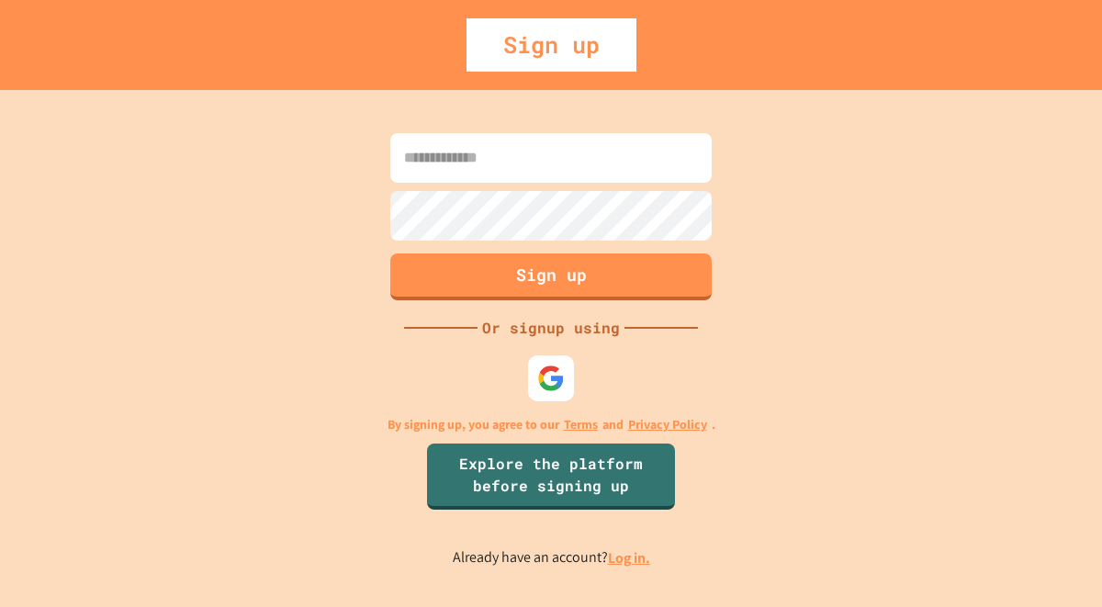  What do you see at coordinates (551, 45) in the screenshot?
I see `div: Sign up` at bounding box center [551, 45].